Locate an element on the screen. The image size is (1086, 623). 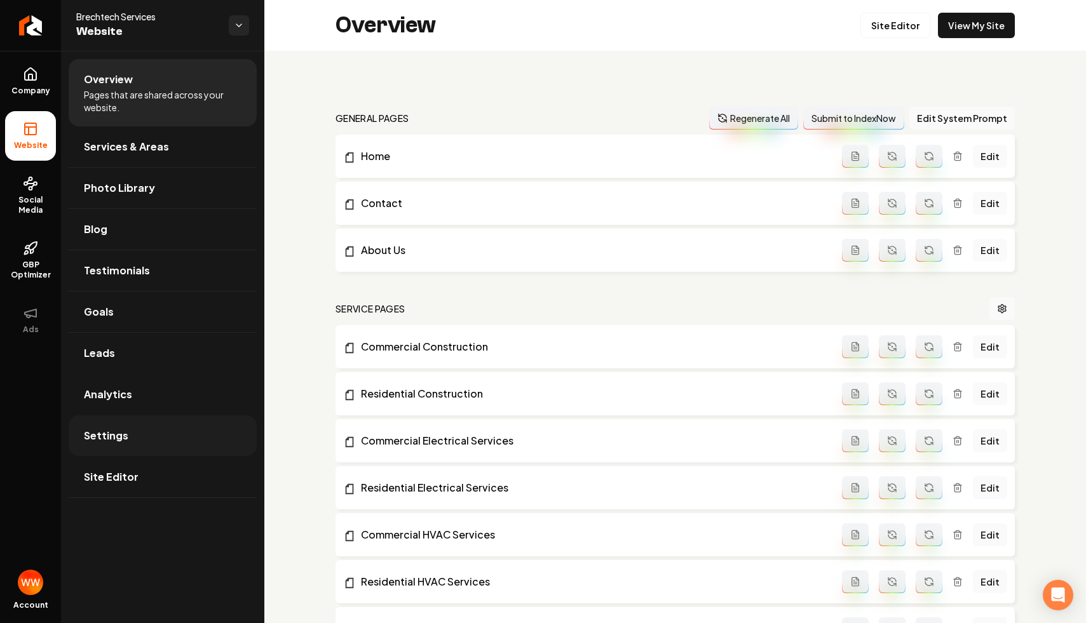
span: Social Media is located at coordinates (30, 205).